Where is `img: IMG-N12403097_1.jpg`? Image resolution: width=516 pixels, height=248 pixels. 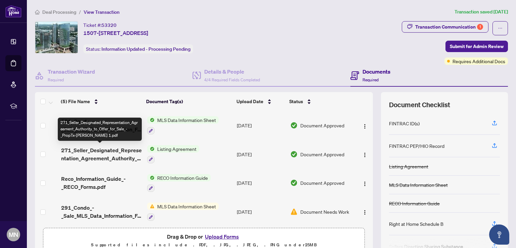 img: IMG-N12403097_1.jpg is located at coordinates (56, 37).